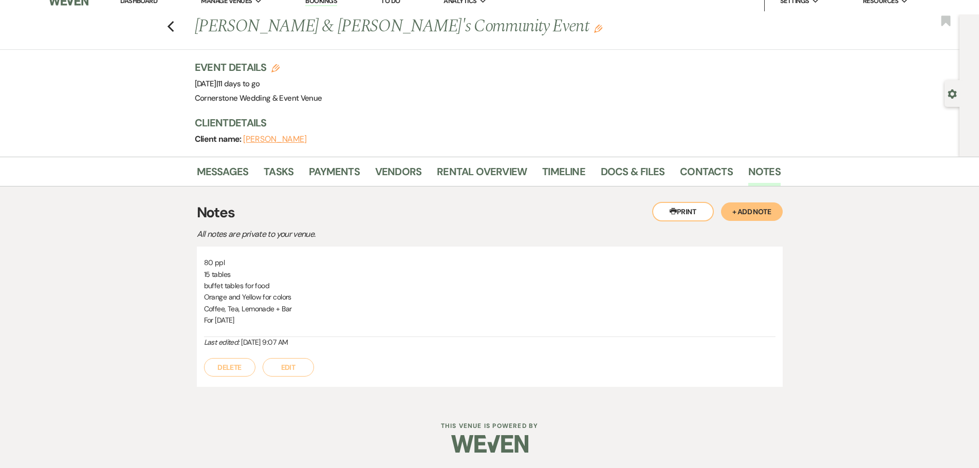  Describe the element at coordinates (683, 212) in the screenshot. I see `button: Print` at that location.